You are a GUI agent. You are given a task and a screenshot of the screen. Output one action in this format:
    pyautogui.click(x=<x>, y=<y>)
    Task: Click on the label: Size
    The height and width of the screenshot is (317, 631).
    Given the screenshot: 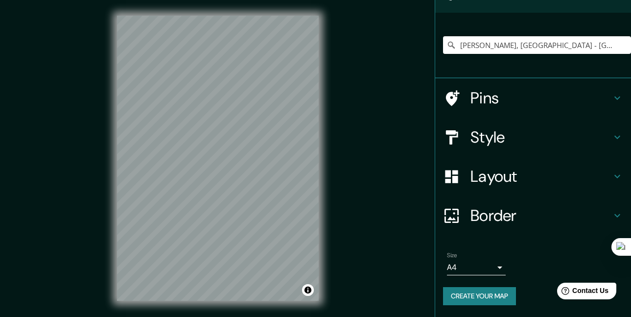 What is the action you would take?
    pyautogui.click(x=452, y=255)
    